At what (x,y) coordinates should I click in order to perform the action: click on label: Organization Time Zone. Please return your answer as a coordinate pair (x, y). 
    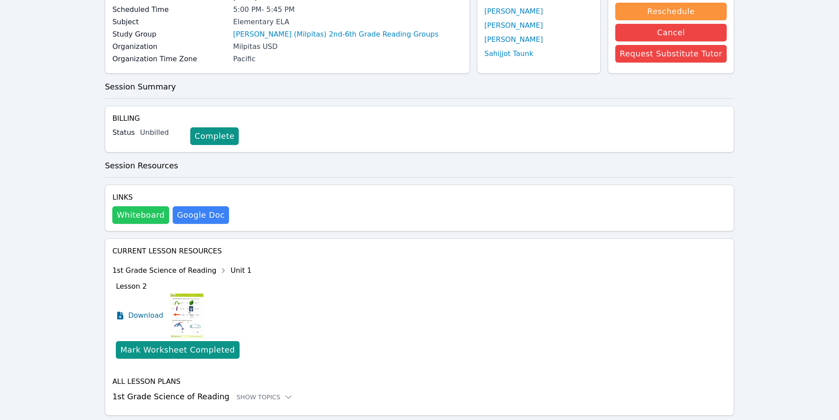
    Looking at the image, I should click on (170, 59).